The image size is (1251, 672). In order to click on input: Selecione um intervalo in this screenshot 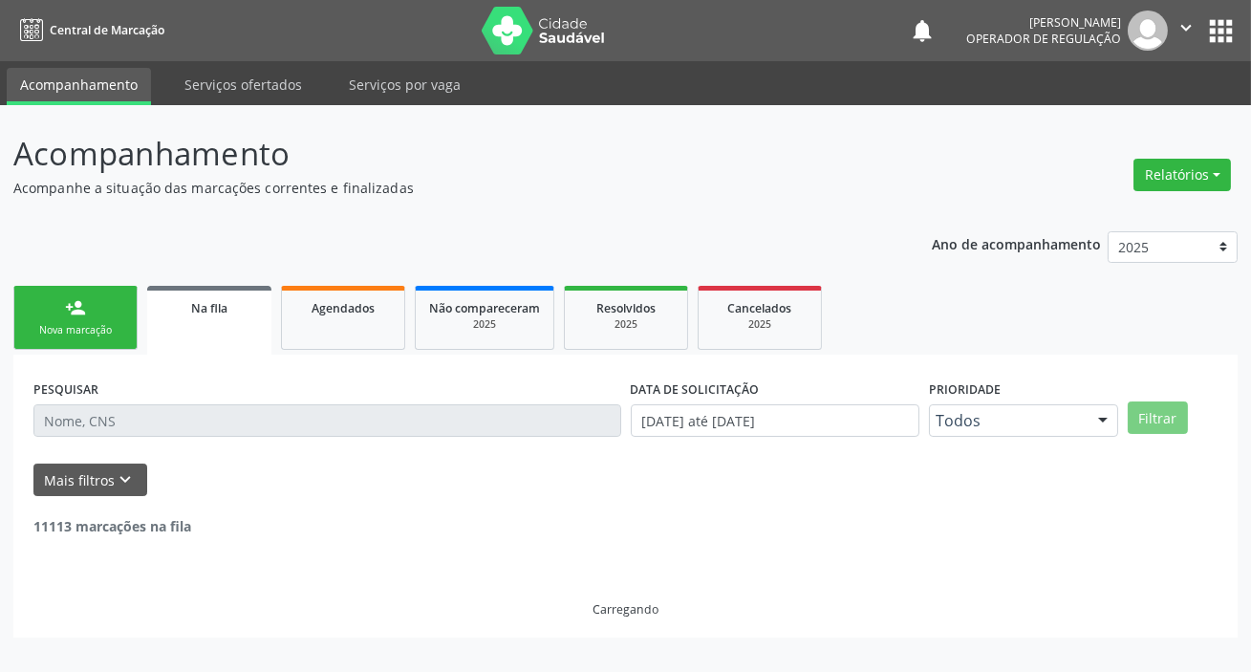, I will do `click(775, 421)`.